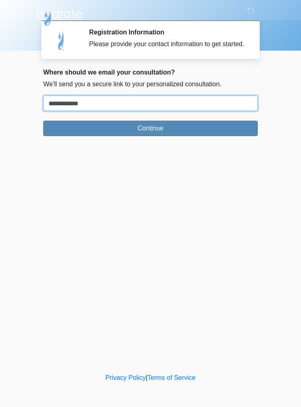 The width and height of the screenshot is (301, 407). What do you see at coordinates (151, 72) in the screenshot?
I see `h2: Where should we email your consultation?` at bounding box center [151, 72].